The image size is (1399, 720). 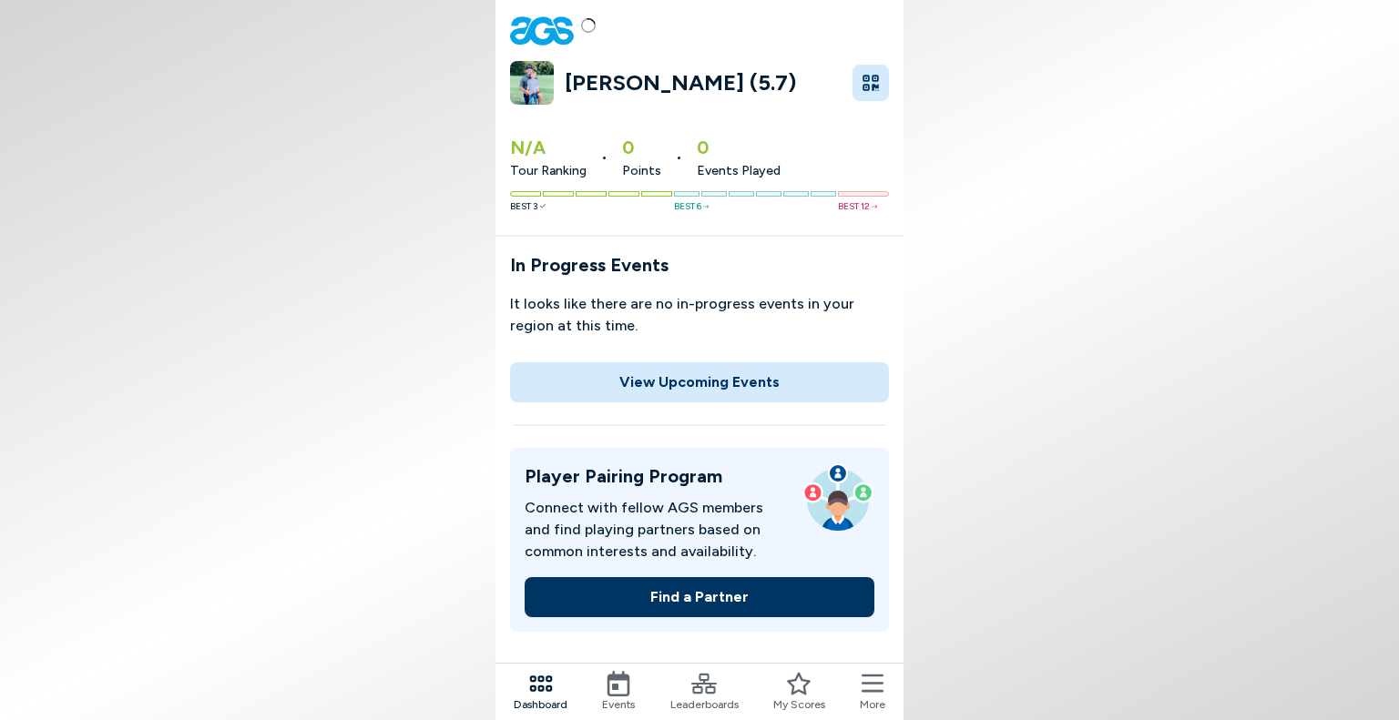 What do you see at coordinates (704, 692) in the screenshot?
I see `a: Leaderboards` at bounding box center [704, 692].